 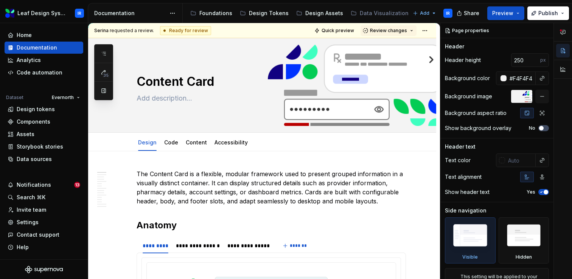 I want to click on button: Review changes, so click(x=389, y=31).